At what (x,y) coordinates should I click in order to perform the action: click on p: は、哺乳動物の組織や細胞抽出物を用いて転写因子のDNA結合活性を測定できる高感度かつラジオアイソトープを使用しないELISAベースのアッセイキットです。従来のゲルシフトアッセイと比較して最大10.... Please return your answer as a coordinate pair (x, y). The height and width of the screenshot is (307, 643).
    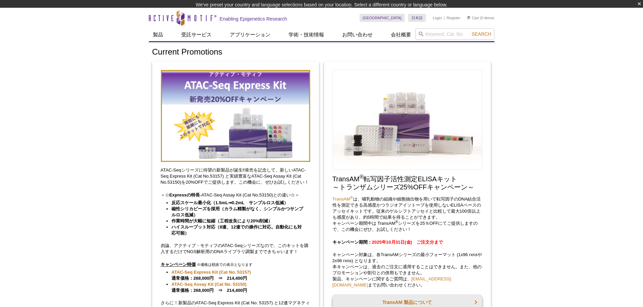
    Looking at the image, I should click on (407, 215).